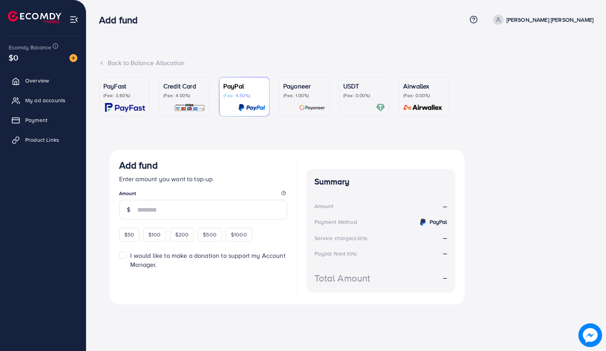  What do you see at coordinates (184, 95) in the screenshot?
I see `p: (Fee: 4.00%)` at bounding box center [184, 95].